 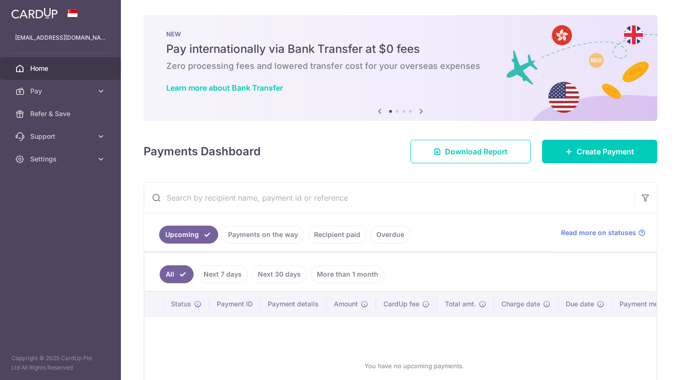 What do you see at coordinates (61, 69) in the screenshot?
I see `span: Home` at bounding box center [61, 69].